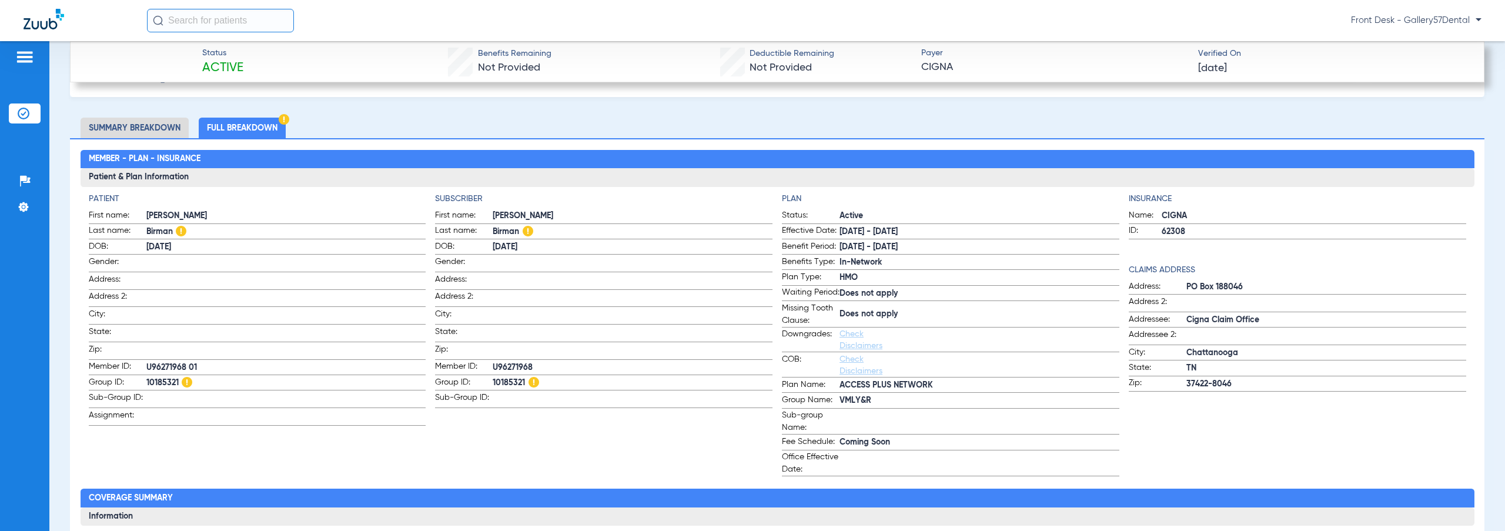 This screenshot has width=1505, height=531. I want to click on span: Front Desk - Gallery57Dental, so click(1416, 21).